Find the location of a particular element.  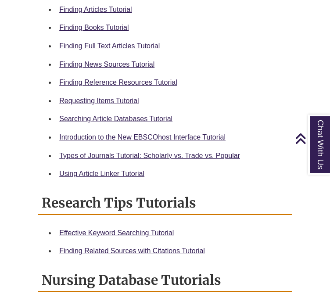

a: Finding Articles Tutorial is located at coordinates (95, 9).